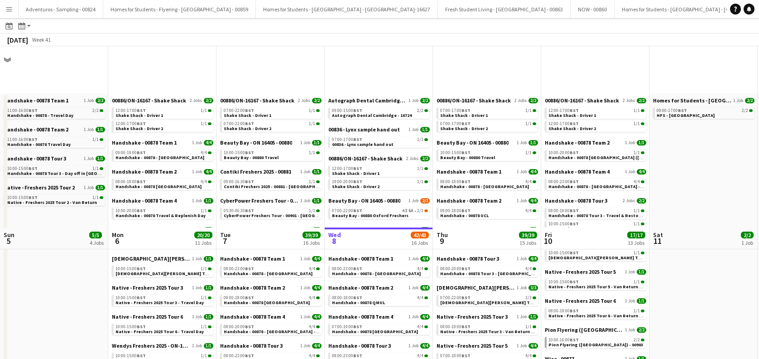 The width and height of the screenshot is (759, 359). What do you see at coordinates (671, 110) in the screenshot?
I see `span: 09:00-17:00` at bounding box center [671, 110].